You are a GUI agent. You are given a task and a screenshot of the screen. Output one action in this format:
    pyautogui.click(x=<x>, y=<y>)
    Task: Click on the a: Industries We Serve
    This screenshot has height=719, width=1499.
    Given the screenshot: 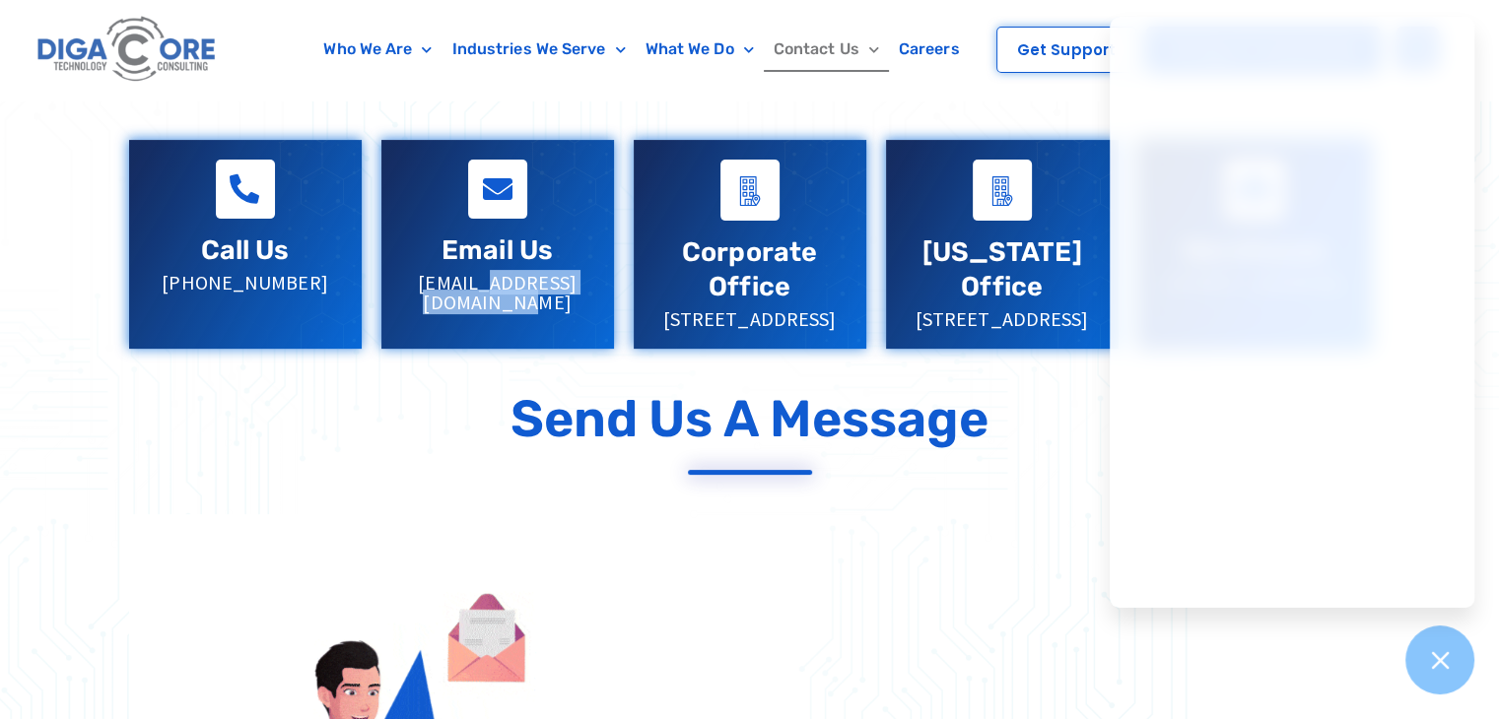 What is the action you would take?
    pyautogui.click(x=539, y=49)
    